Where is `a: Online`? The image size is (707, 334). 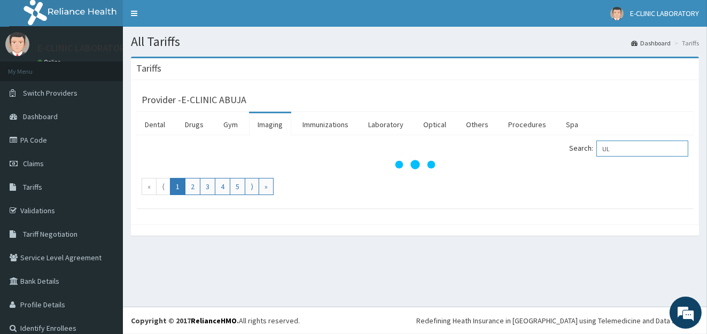 a: Online is located at coordinates (50, 62).